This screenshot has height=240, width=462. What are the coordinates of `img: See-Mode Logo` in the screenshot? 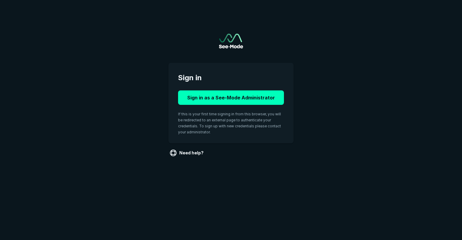 It's located at (231, 41).